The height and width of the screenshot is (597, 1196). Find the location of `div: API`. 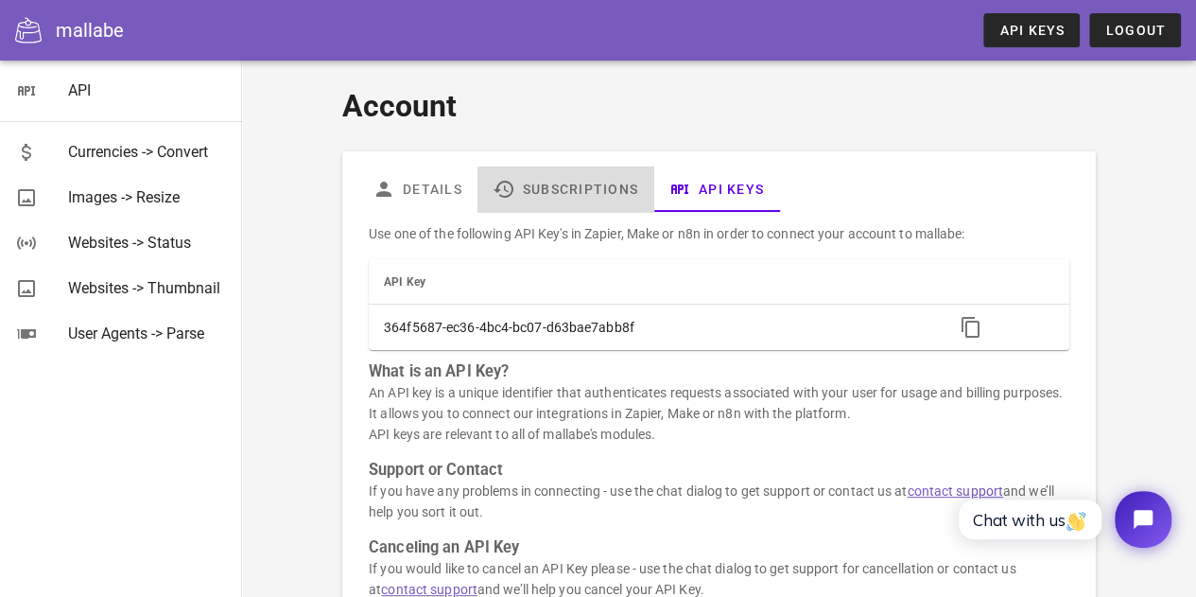

div: API is located at coordinates (148, 90).